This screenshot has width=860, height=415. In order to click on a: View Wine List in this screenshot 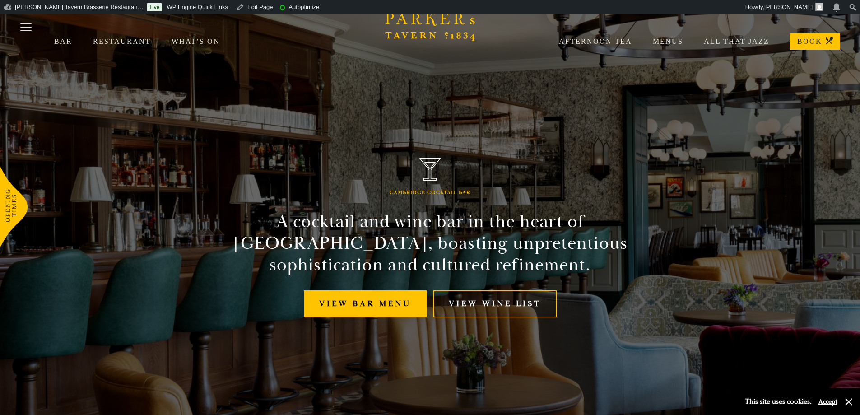, I will do `click(495, 304)`.